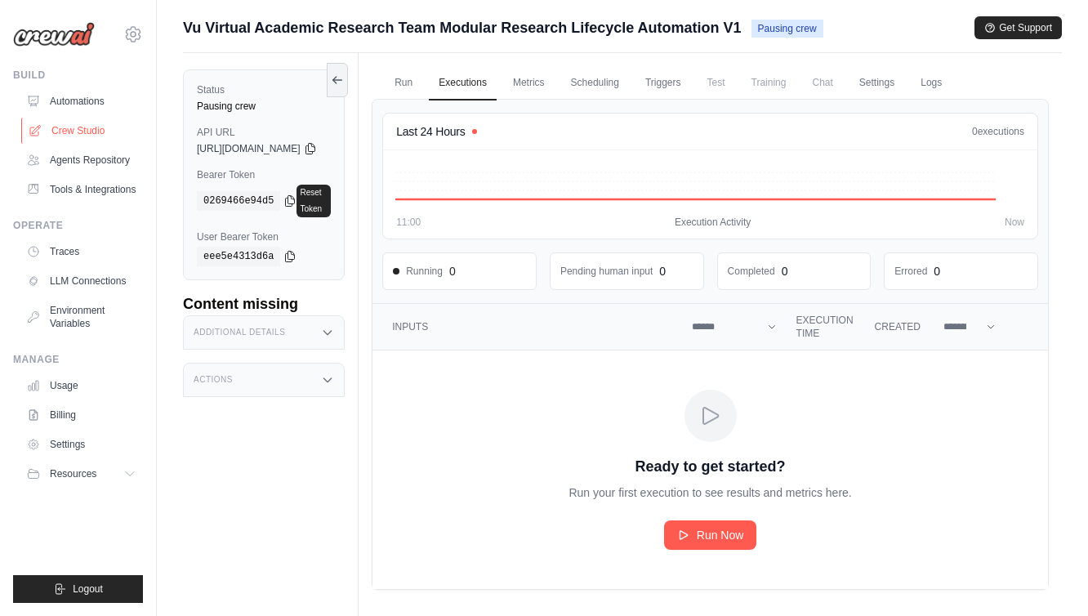 Image resolution: width=1088 pixels, height=616 pixels. Describe the element at coordinates (73, 474) in the screenshot. I see `span: Resources` at that location.